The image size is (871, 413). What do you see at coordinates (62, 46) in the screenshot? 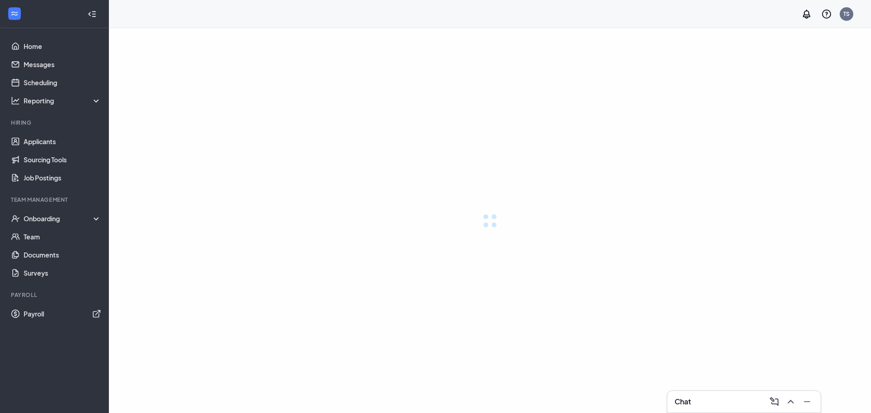
I see `a: Home` at bounding box center [62, 46].